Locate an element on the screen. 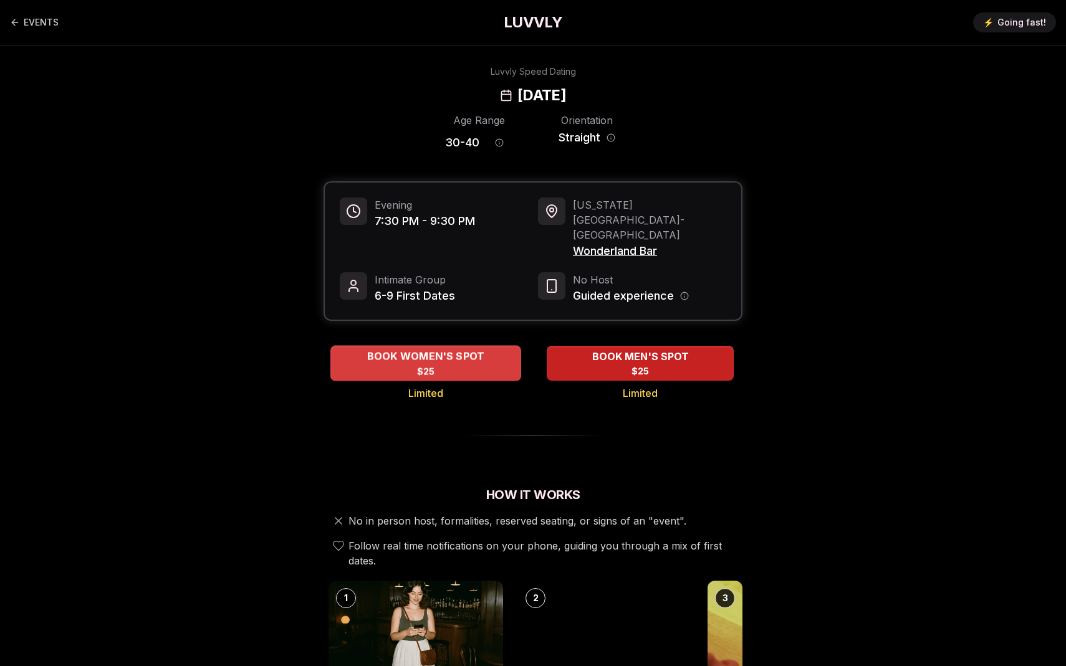 The width and height of the screenshot is (1066, 666). span: 6-9 First Dates is located at coordinates (414, 296).